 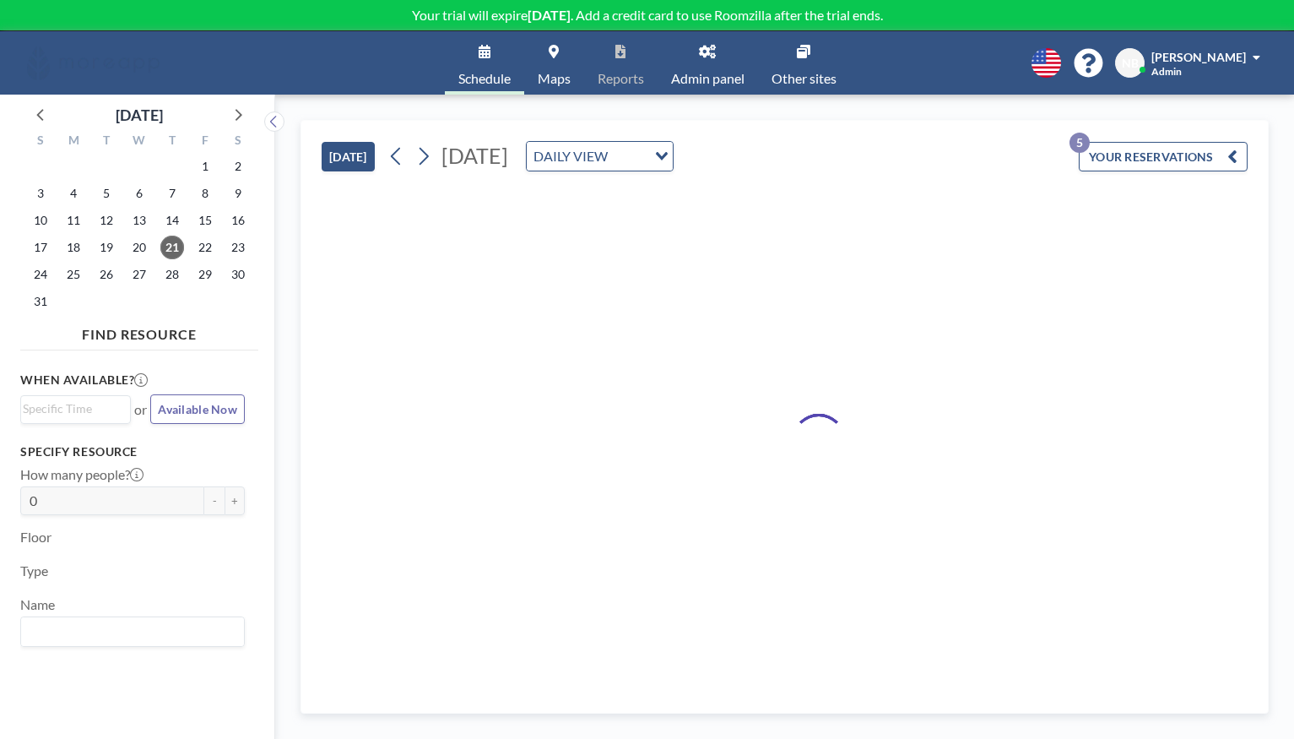 What do you see at coordinates (139, 274) in the screenshot?
I see `span: Wednesday, August 27, 2025` at bounding box center [139, 274].